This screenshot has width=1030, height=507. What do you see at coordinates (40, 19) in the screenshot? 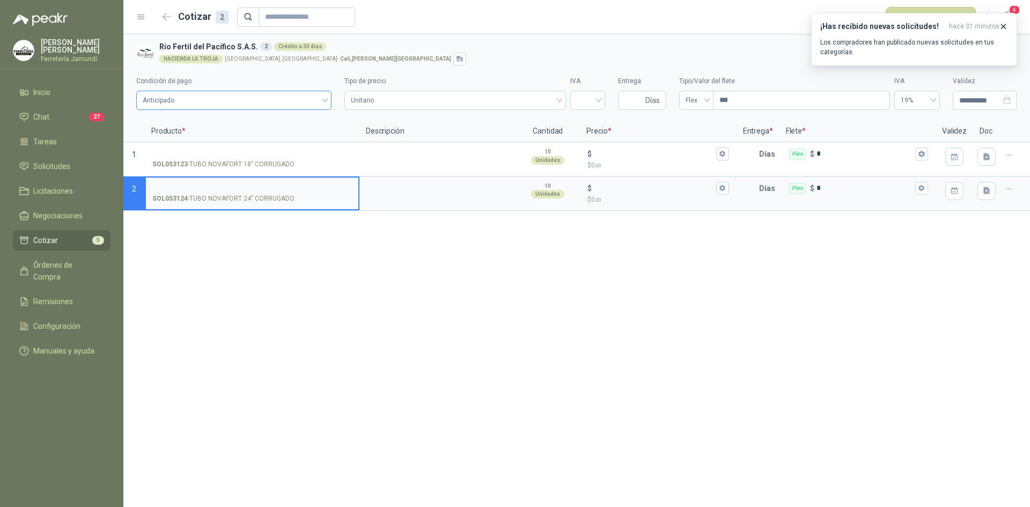
I see `img: Logo peakr` at bounding box center [40, 19].